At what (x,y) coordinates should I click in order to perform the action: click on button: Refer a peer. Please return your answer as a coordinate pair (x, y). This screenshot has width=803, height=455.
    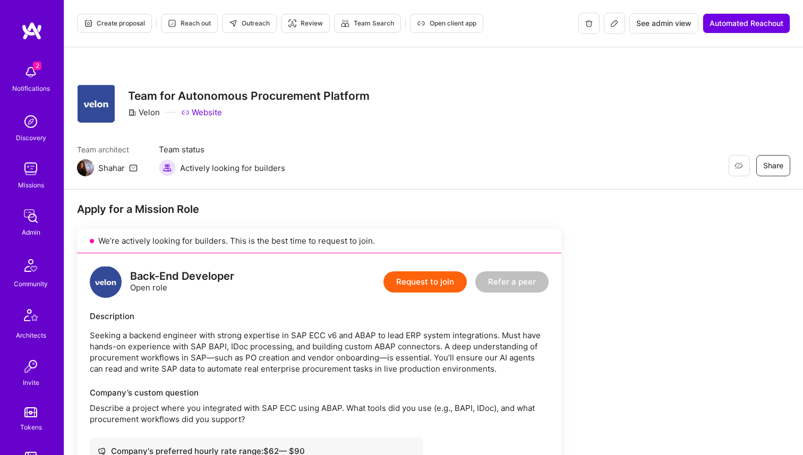
    Looking at the image, I should click on (512, 282).